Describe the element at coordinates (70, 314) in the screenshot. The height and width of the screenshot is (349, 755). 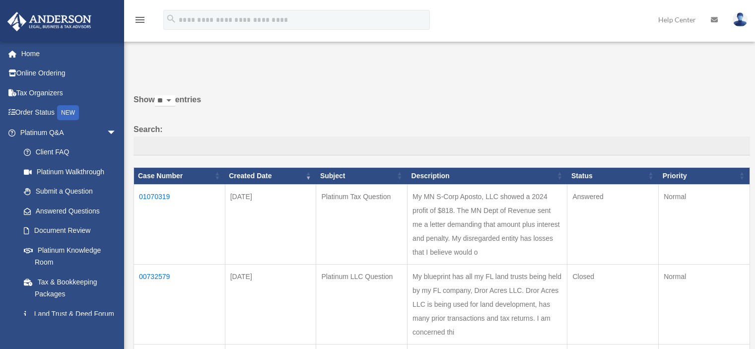
I see `a: Land Trust & Deed Forum` at that location.